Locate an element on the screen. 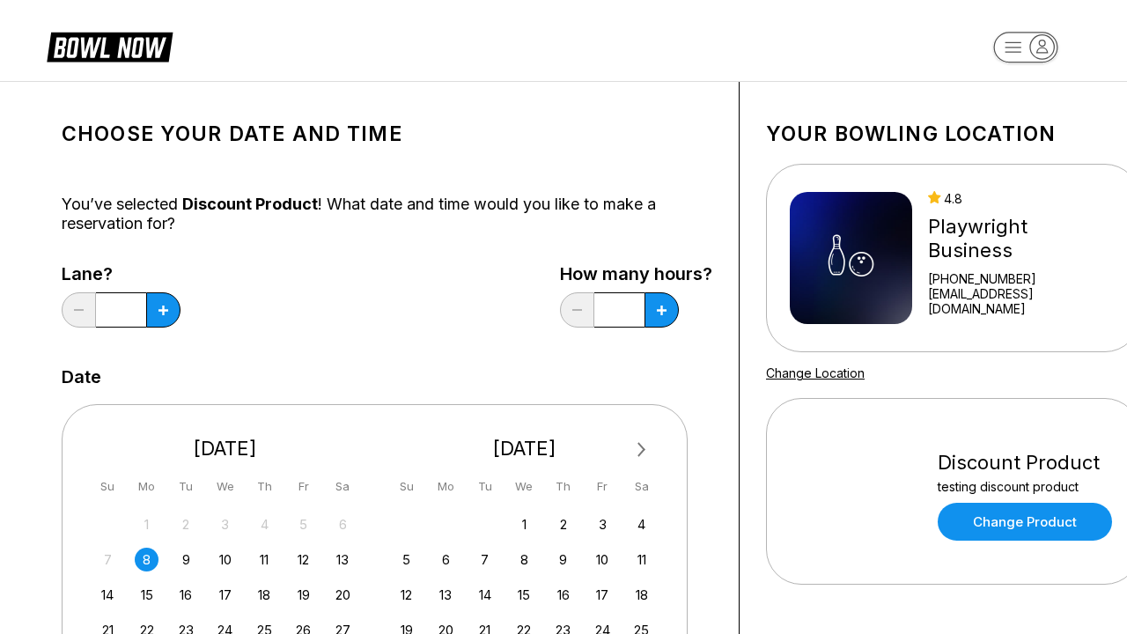 The height and width of the screenshot is (634, 1127). div: Not available Wednesday, September 3rd, 2025 is located at coordinates (224, 524).